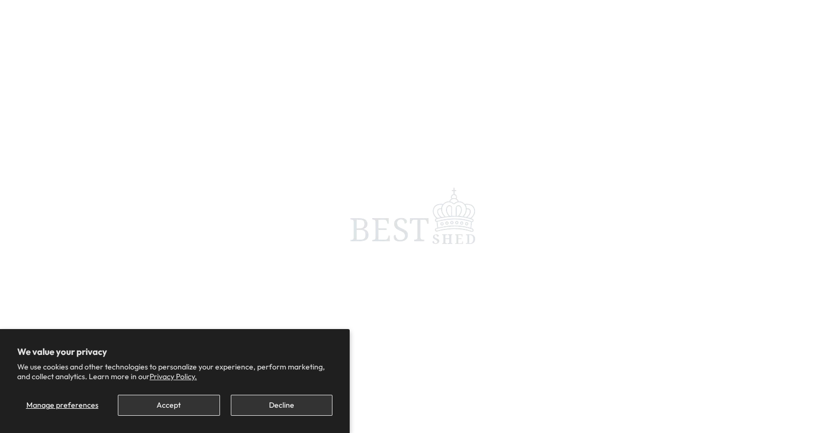 This screenshot has width=822, height=433. I want to click on h2: We value your privacy, so click(175, 351).